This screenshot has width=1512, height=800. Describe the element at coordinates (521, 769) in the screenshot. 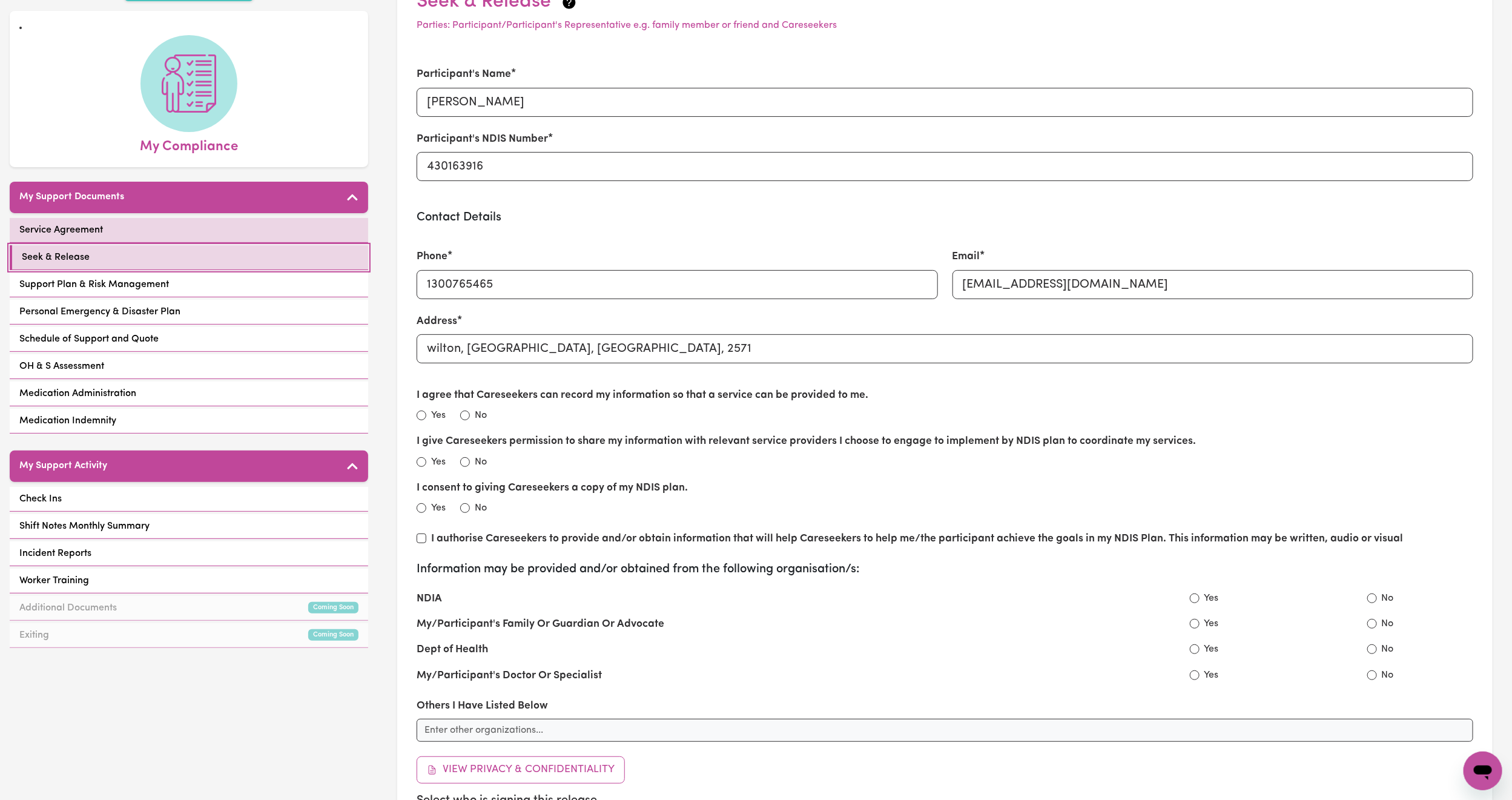

I see `button: View Privacy & Confidentiality` at that location.